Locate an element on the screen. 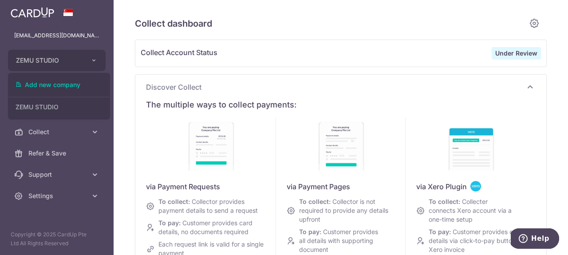 The width and height of the screenshot is (568, 255). div: via Payment Requests is located at coordinates (211, 186).